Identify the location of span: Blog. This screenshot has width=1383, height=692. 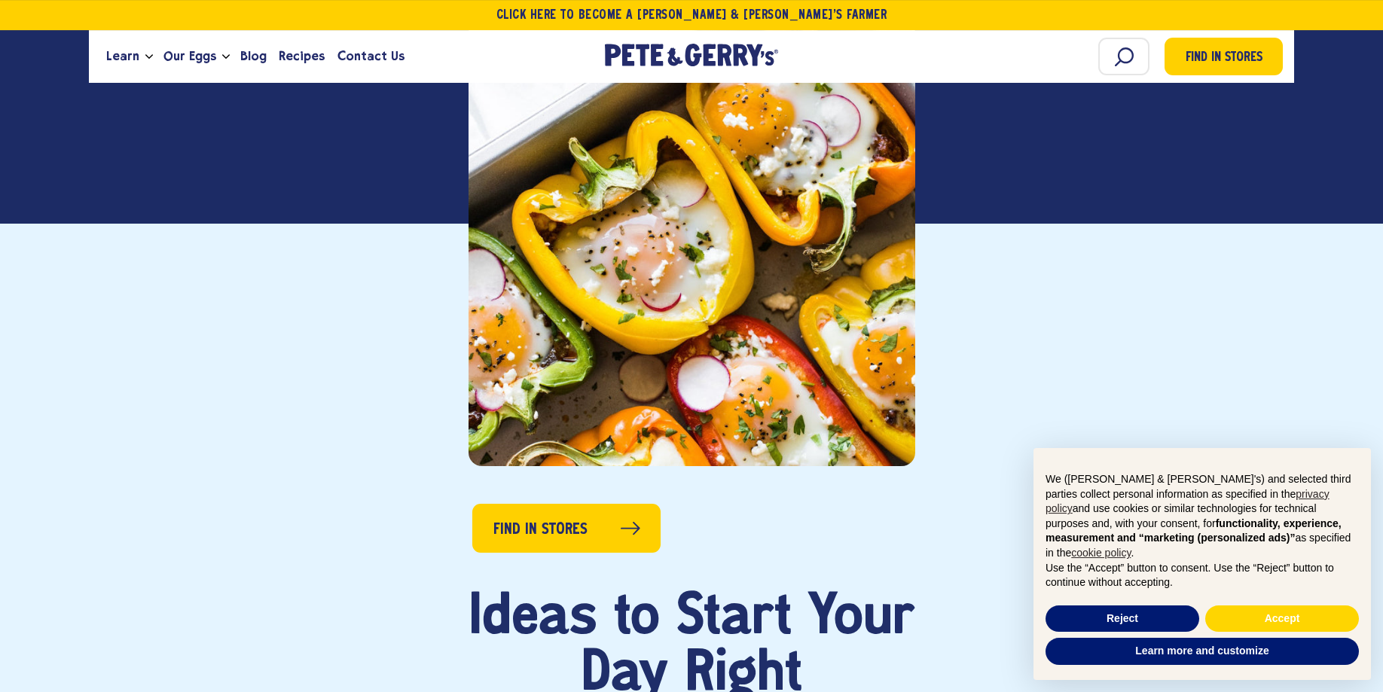
(253, 56).